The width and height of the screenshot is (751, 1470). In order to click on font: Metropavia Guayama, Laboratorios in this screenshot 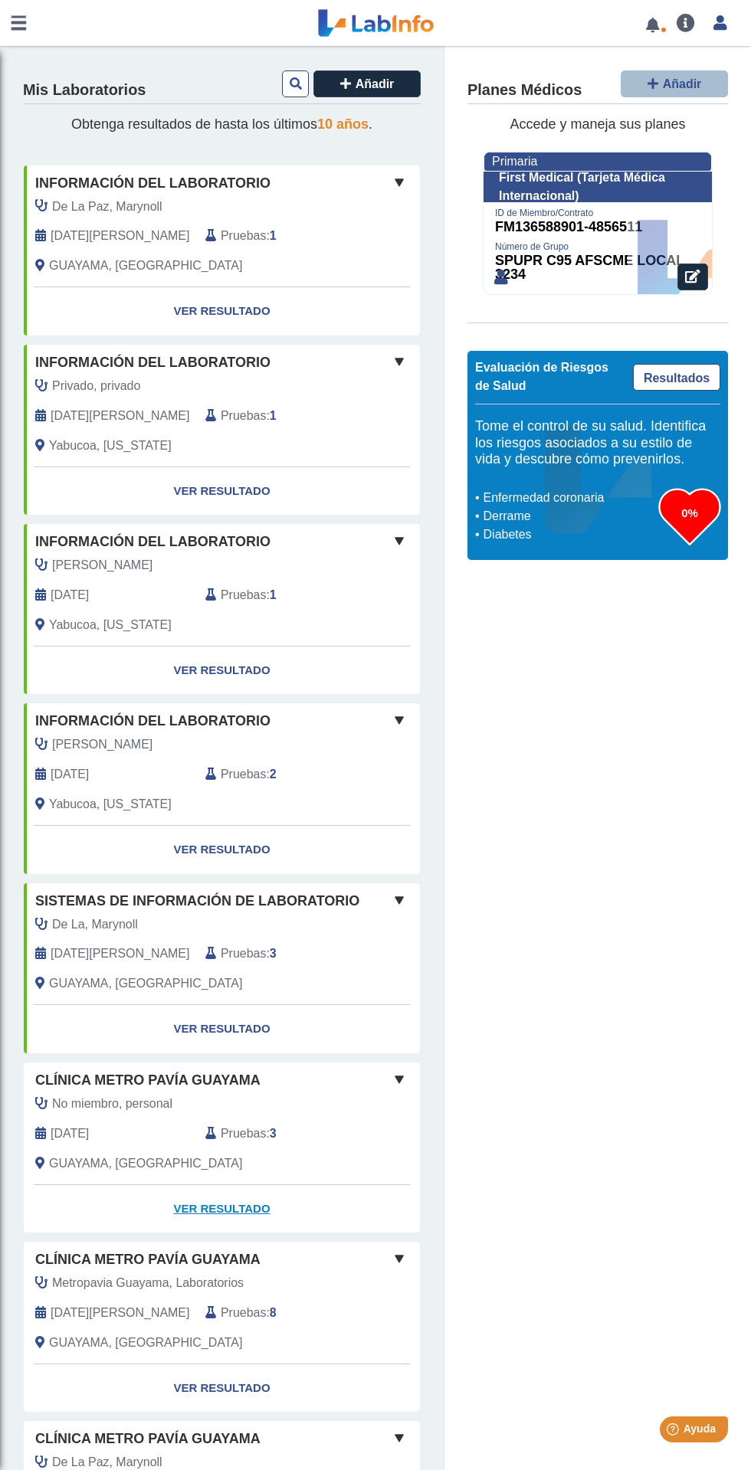, I will do `click(148, 1282)`.